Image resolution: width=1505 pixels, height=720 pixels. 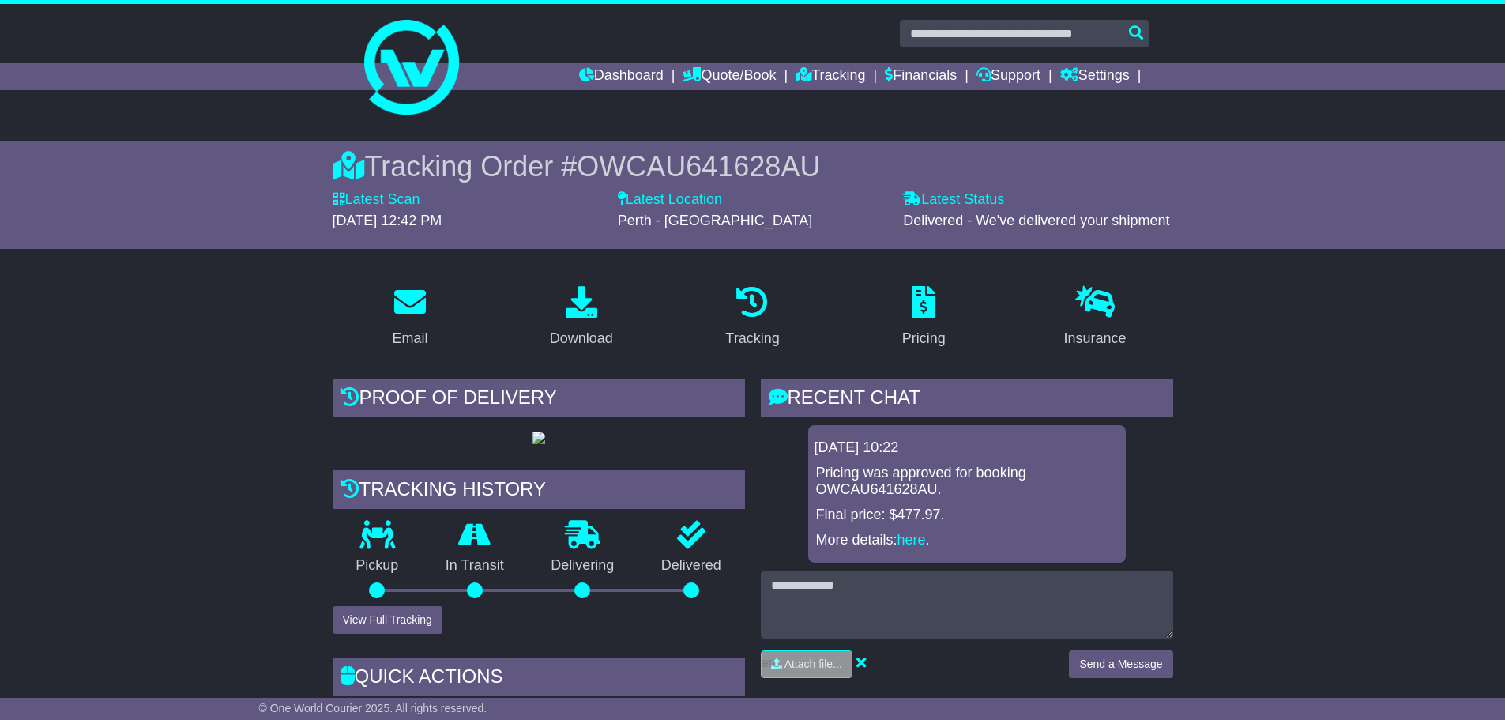 What do you see at coordinates (912, 540) in the screenshot?
I see `a: here` at bounding box center [912, 540].